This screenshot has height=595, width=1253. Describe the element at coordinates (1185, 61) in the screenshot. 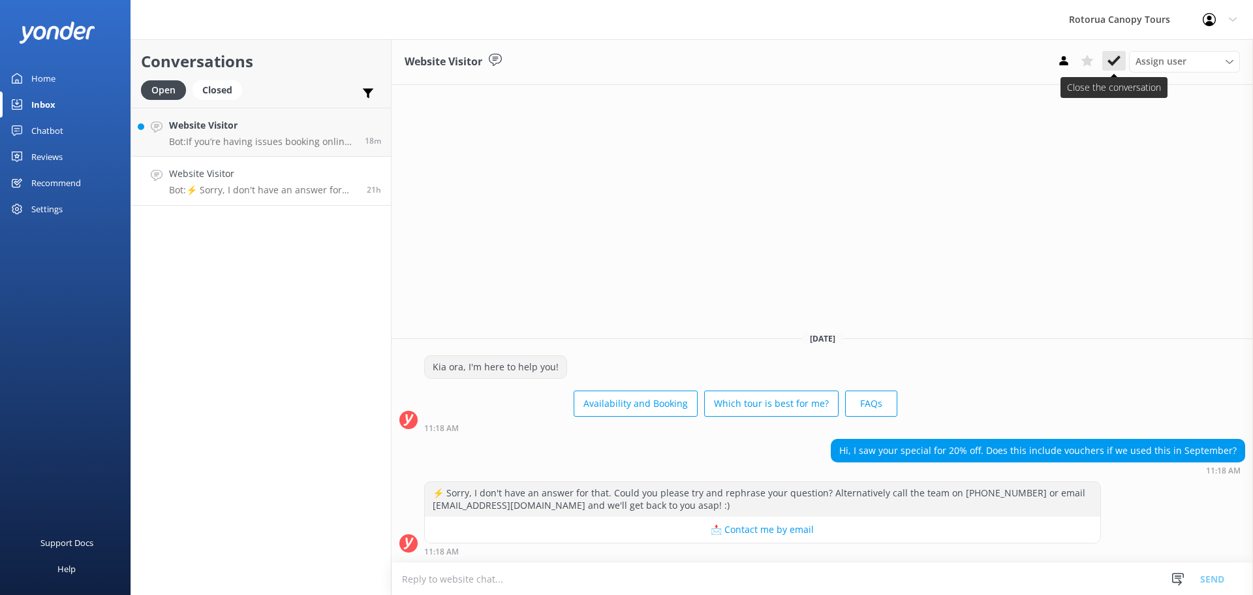

I see `div: Assign User` at that location.